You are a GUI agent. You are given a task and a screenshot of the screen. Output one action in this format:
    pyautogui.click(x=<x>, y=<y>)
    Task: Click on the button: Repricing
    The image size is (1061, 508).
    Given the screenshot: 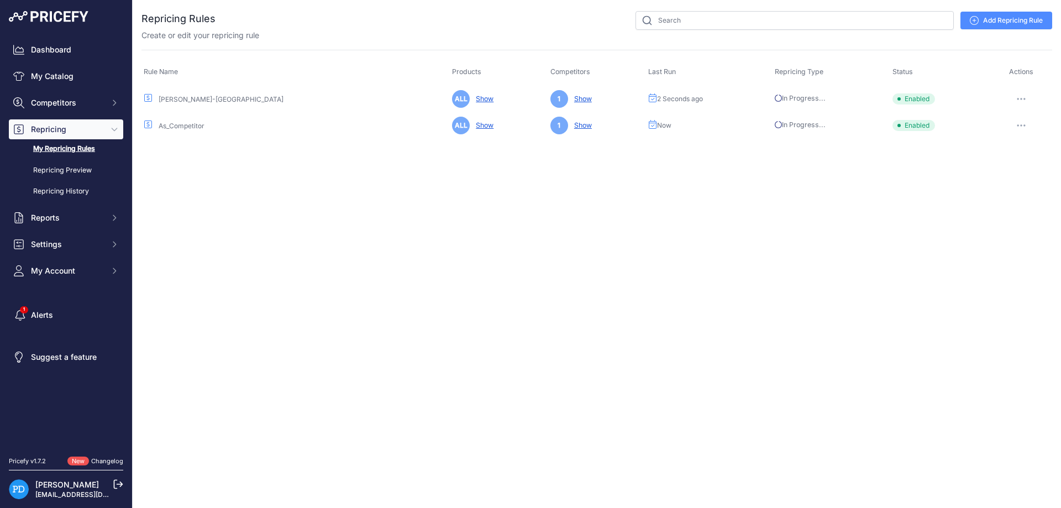 What is the action you would take?
    pyautogui.click(x=66, y=129)
    